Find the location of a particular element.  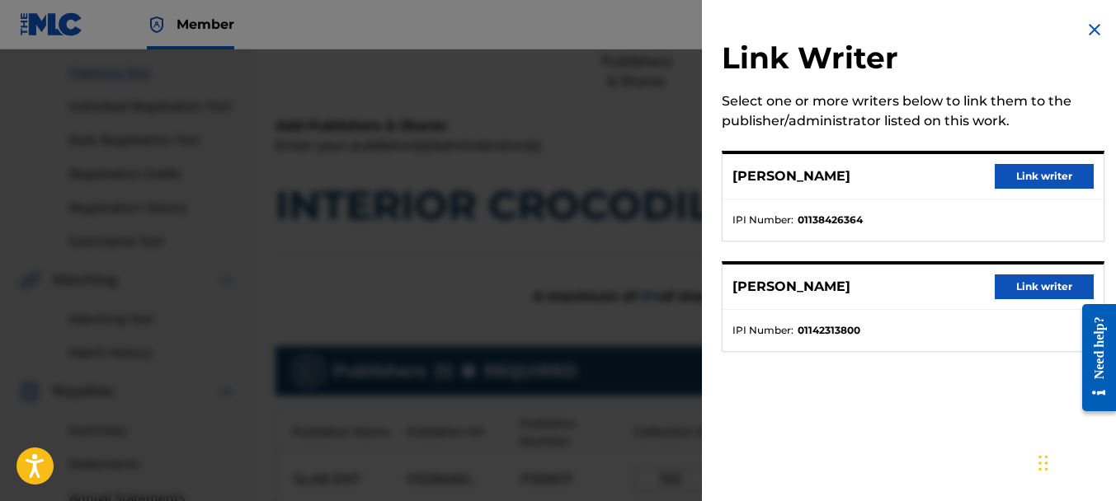

strong: 01138426364 is located at coordinates (830, 220).